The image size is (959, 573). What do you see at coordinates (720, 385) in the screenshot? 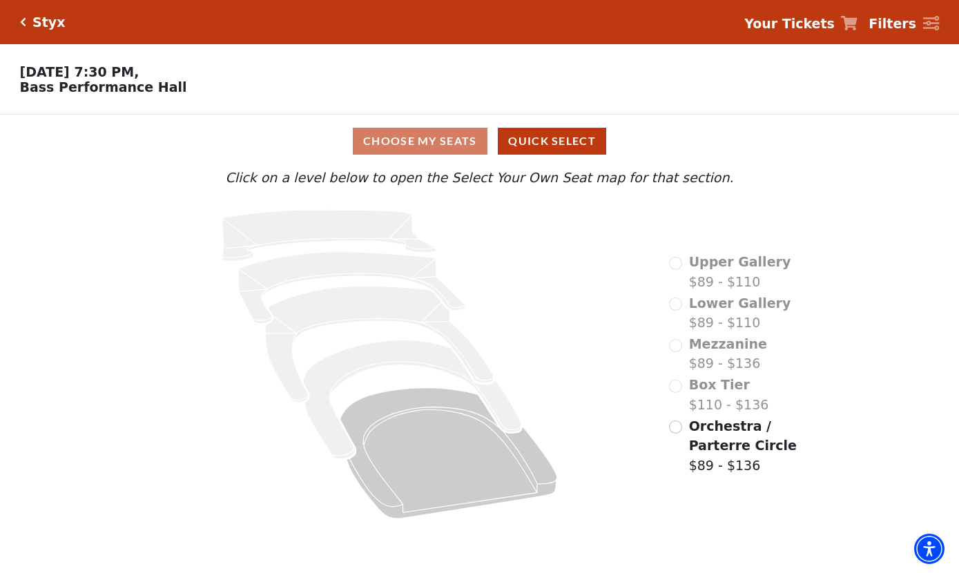
I see `span: Box Tier` at bounding box center [720, 385].